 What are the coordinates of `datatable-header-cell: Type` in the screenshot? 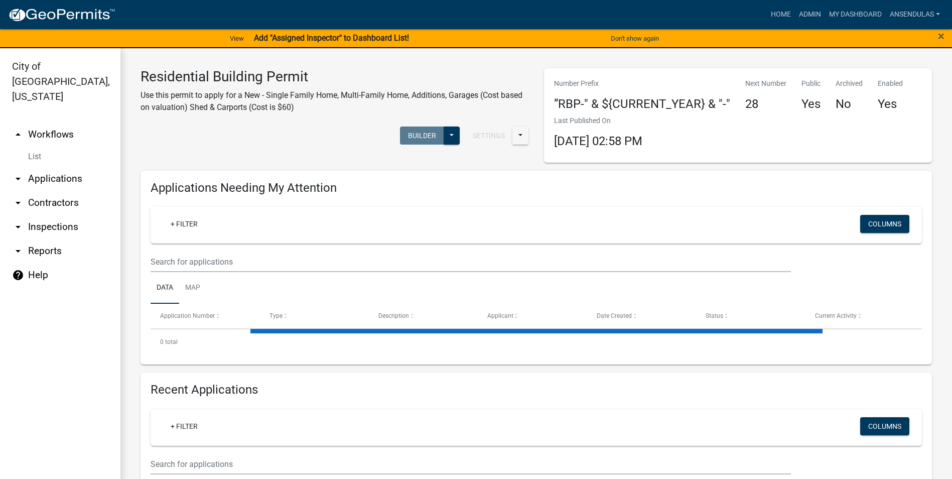 It's located at (314, 316).